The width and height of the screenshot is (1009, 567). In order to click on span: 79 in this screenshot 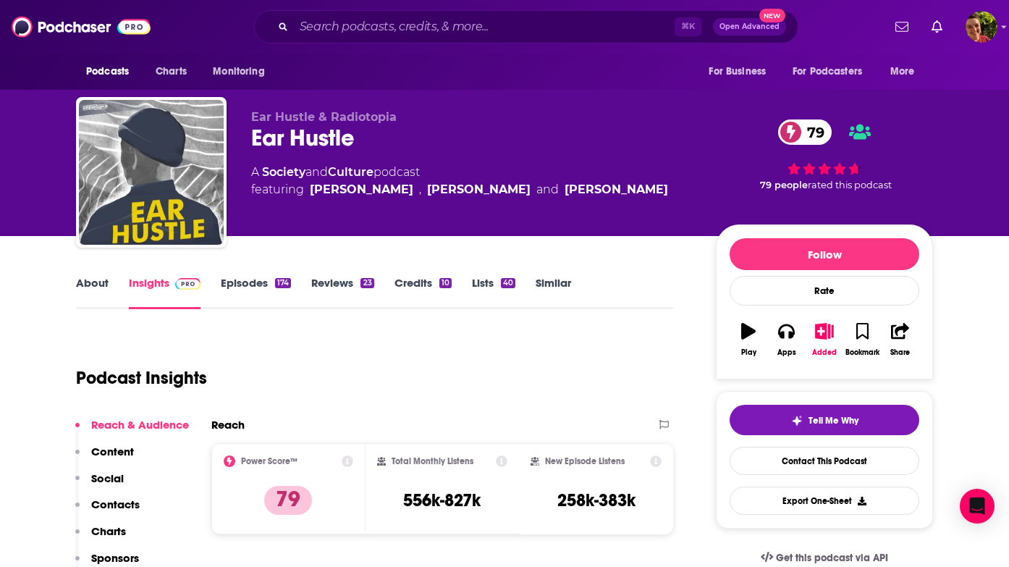, I will do `click(812, 132)`.